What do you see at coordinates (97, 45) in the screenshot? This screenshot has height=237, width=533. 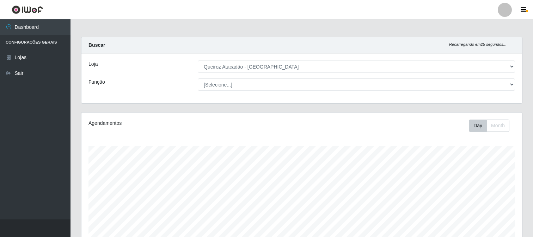 I see `strong: Buscar` at bounding box center [97, 45].